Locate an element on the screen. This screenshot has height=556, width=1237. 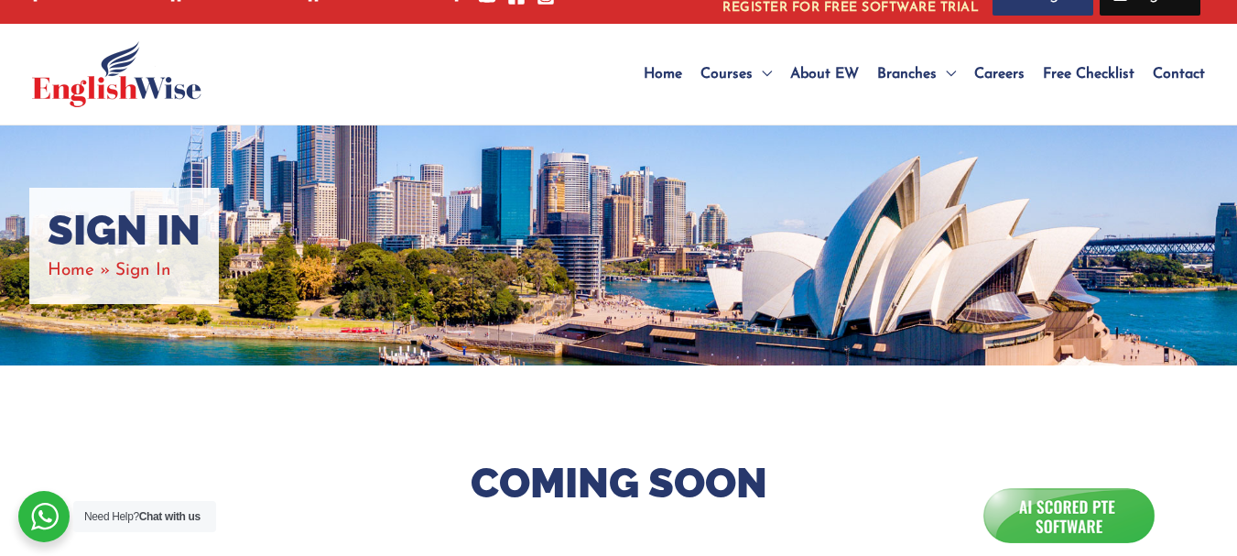
strong: Chat with us is located at coordinates (169, 516).